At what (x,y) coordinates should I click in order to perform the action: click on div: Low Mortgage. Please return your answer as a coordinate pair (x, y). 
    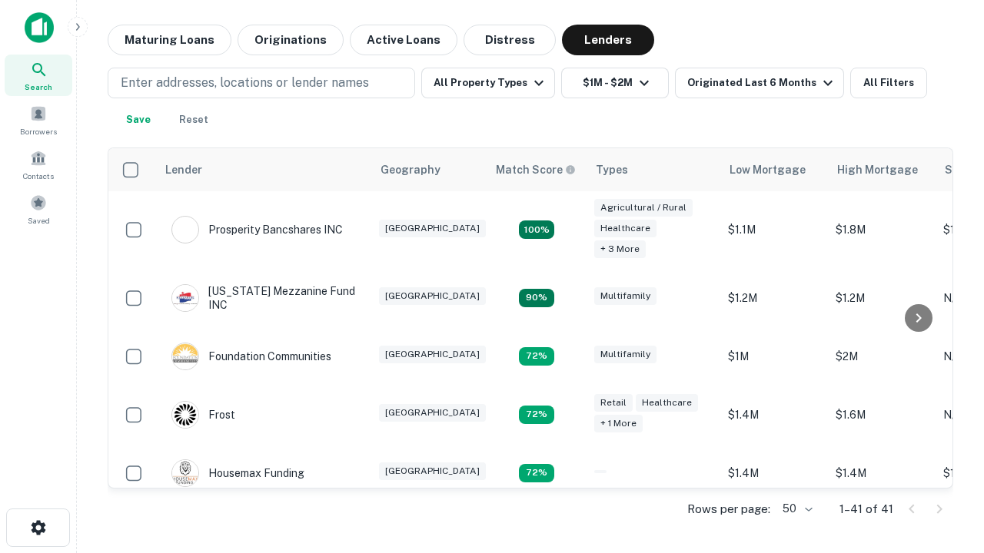
    Looking at the image, I should click on (767, 170).